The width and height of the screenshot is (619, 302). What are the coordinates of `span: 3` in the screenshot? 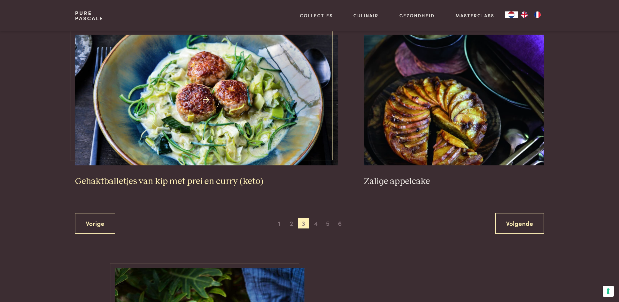 It's located at (304, 223).